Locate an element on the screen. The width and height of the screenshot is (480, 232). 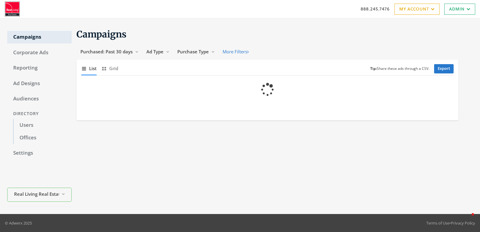
a: Admin is located at coordinates (460, 9).